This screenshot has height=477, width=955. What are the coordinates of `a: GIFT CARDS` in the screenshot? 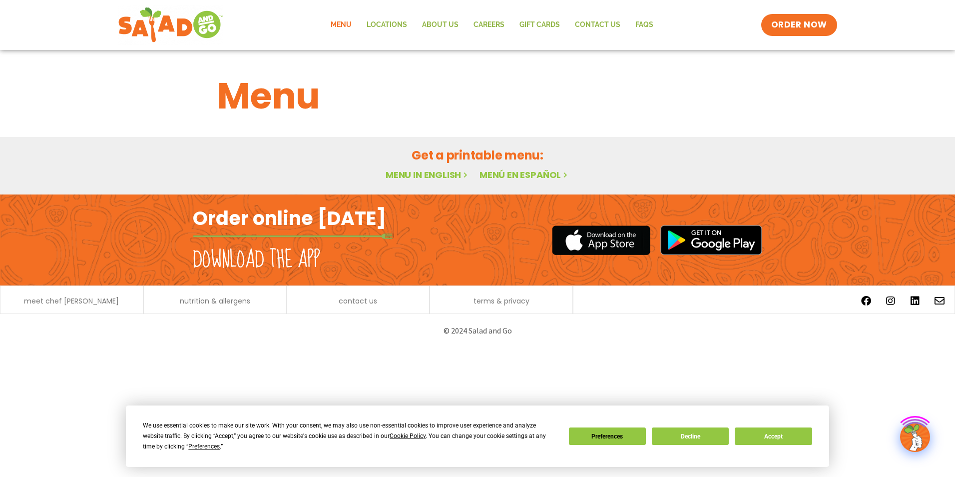 It's located at (539, 25).